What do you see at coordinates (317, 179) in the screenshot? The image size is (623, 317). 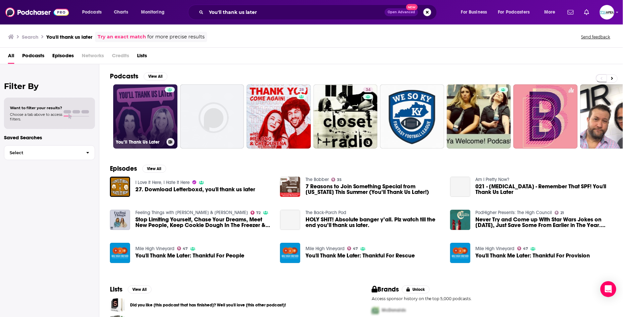 I see `a: The Bobber` at bounding box center [317, 179].